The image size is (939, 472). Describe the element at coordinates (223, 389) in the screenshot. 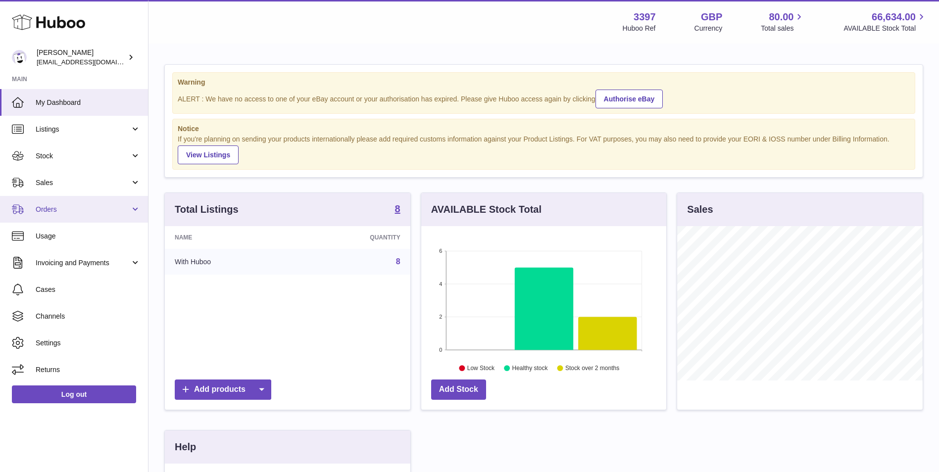

I see `a: Add products` at that location.